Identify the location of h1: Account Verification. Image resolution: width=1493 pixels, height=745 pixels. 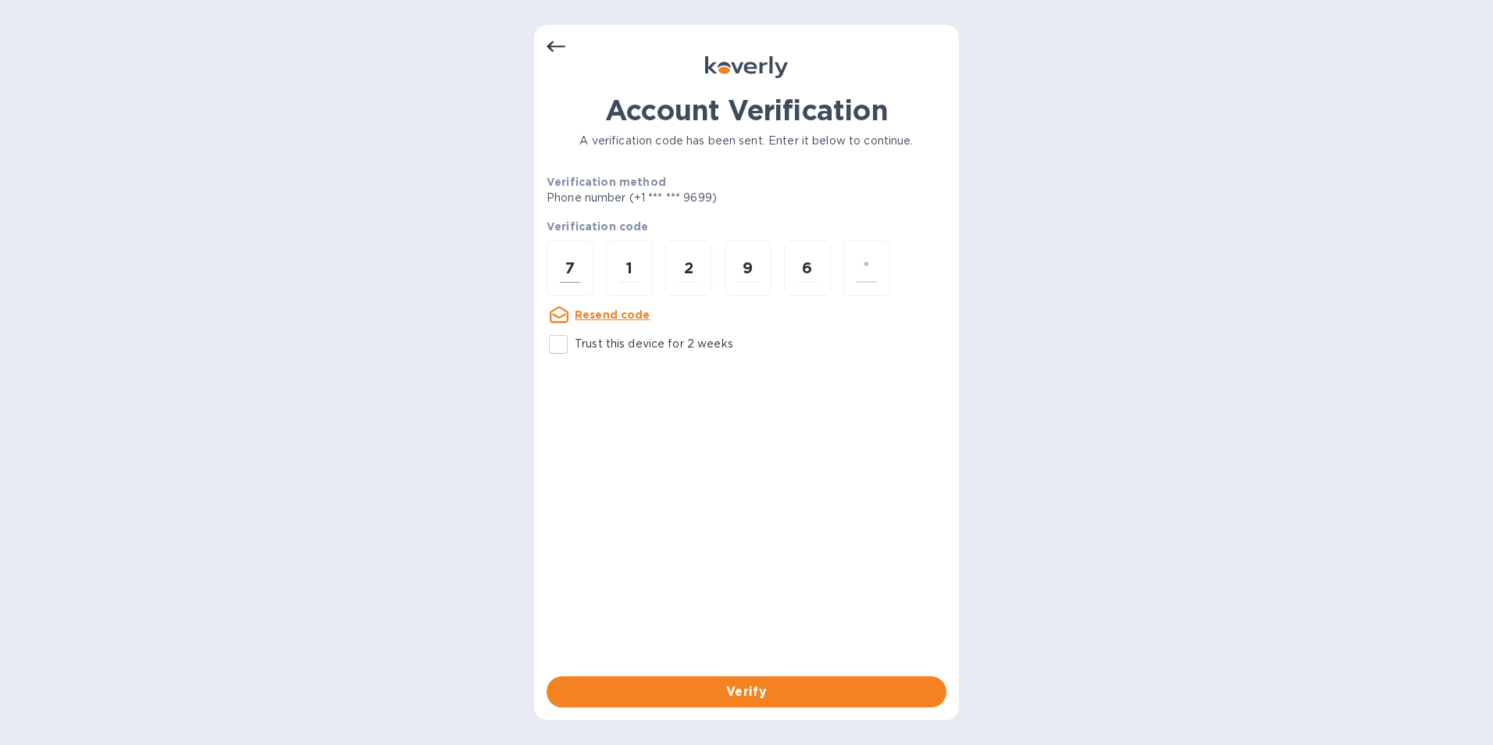
(746, 110).